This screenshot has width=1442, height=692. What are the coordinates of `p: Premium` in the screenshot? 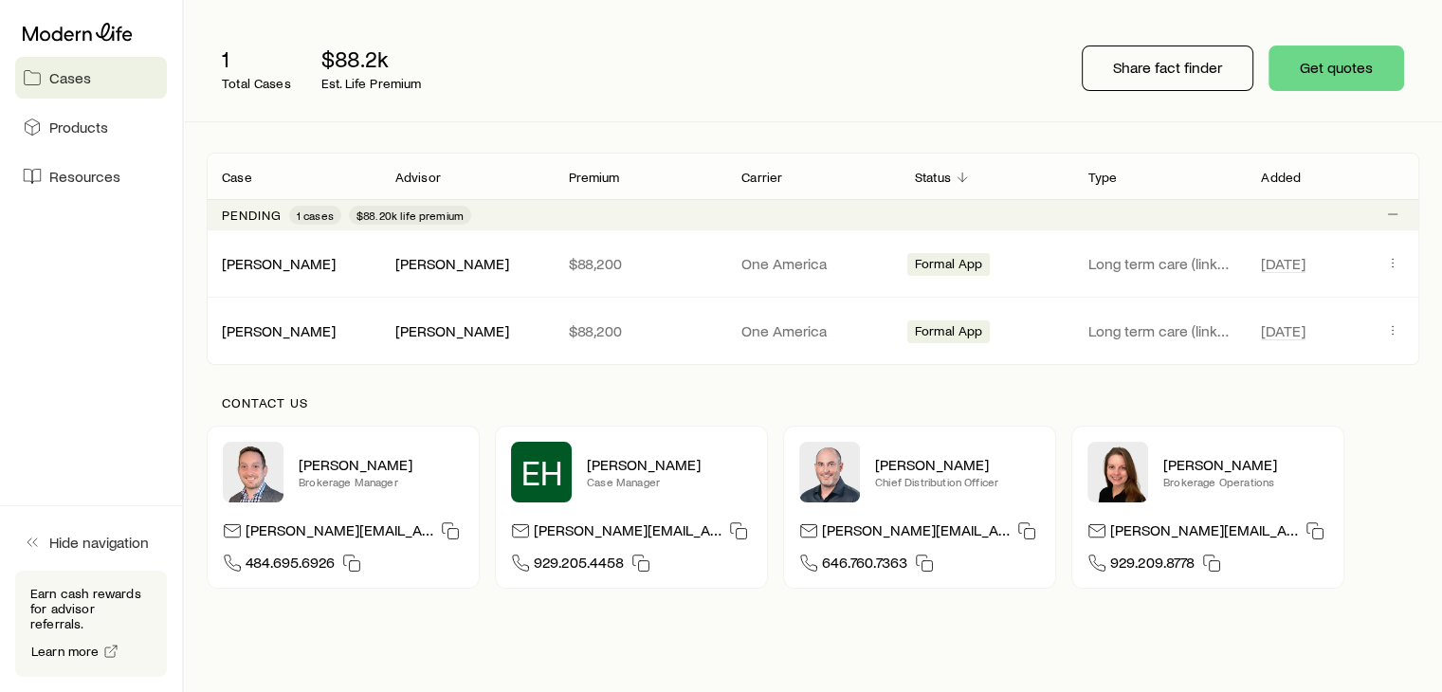 It's located at (593, 177).